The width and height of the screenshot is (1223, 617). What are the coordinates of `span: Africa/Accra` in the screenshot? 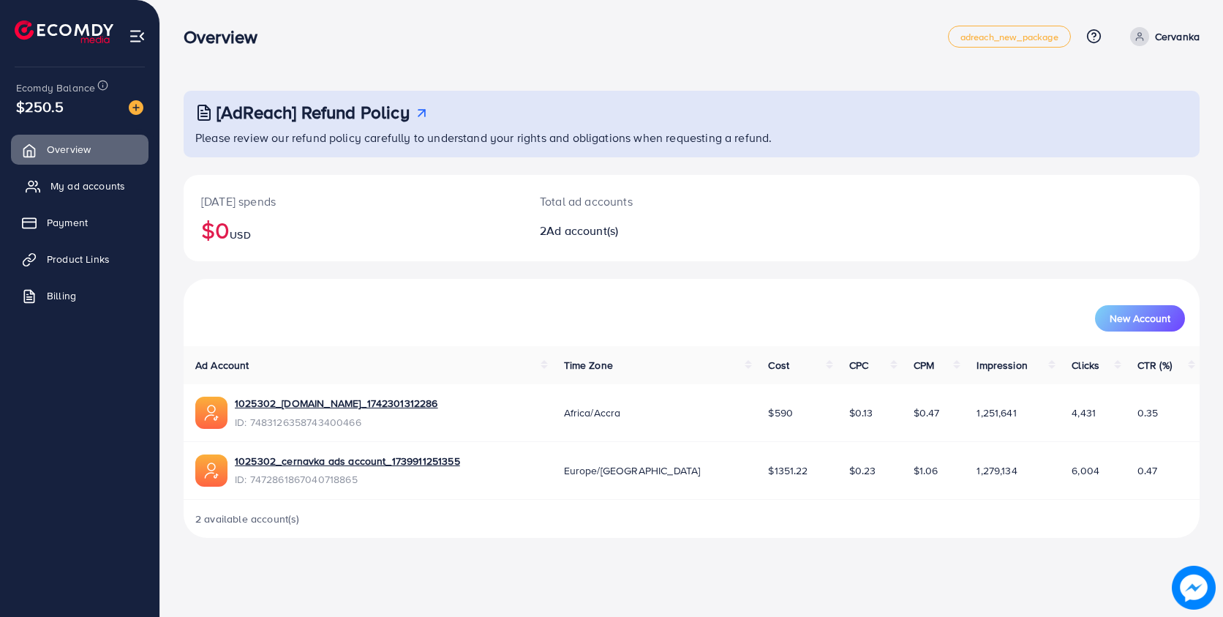 It's located at (592, 412).